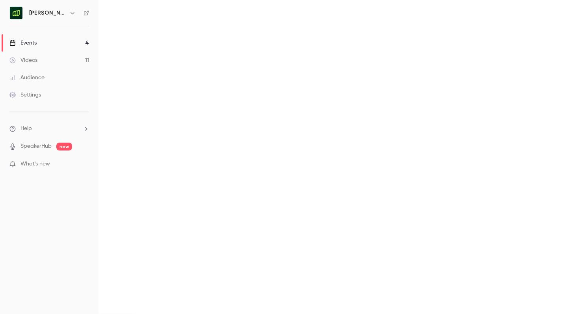  What do you see at coordinates (26, 128) in the screenshot?
I see `span: Help` at bounding box center [26, 128].